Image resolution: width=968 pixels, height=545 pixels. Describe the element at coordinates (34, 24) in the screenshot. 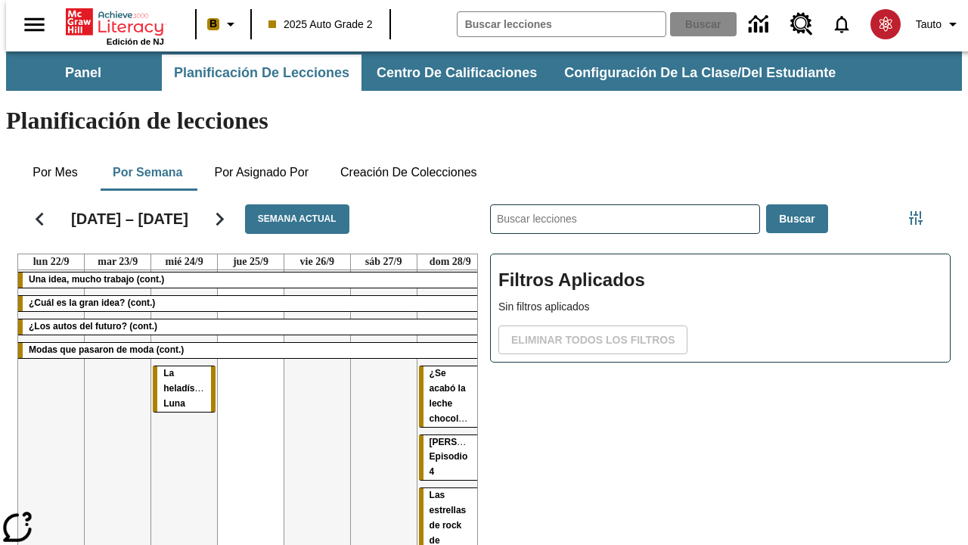

I see `button: Abrir el menú lateral` at that location.